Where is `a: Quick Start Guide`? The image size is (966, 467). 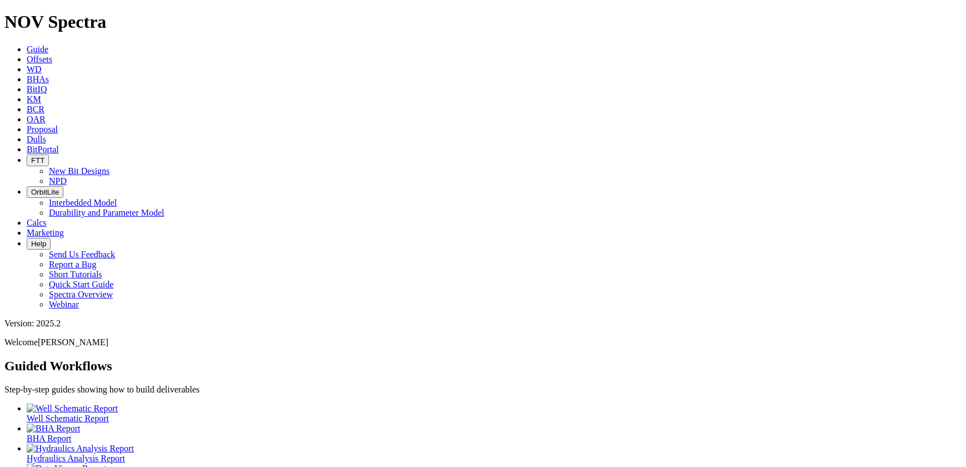
a: Quick Start Guide is located at coordinates (81, 284).